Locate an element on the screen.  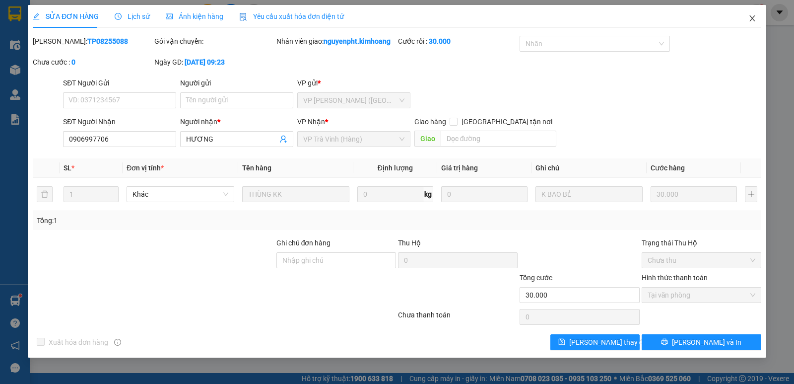
img: icon is located at coordinates (243, 17).